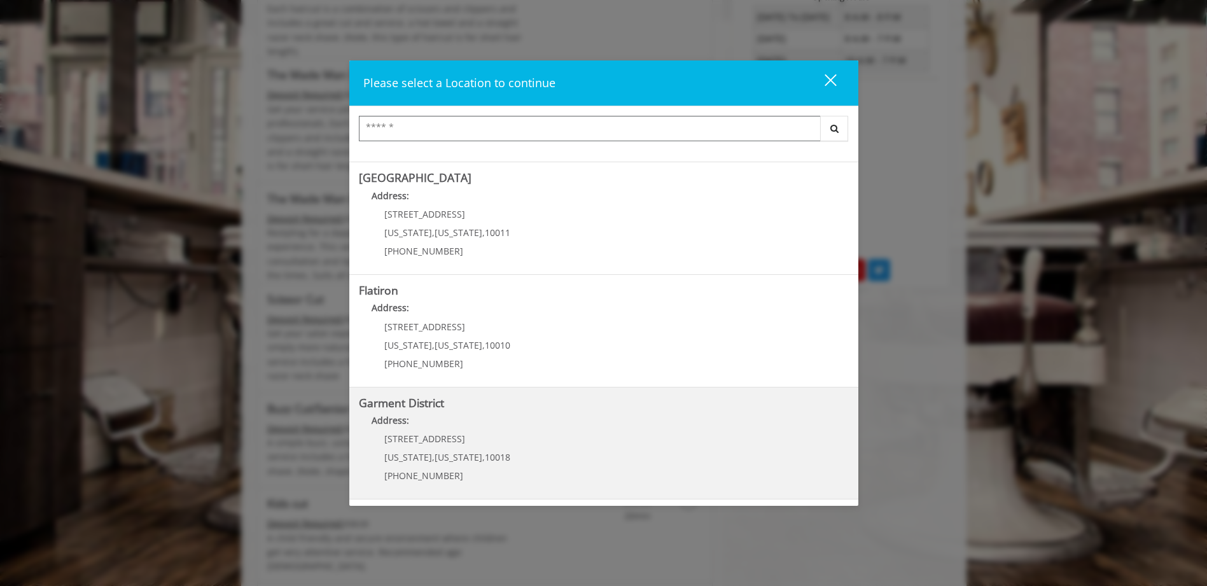  What do you see at coordinates (459, 83) in the screenshot?
I see `span: Please select a Location to continue` at bounding box center [459, 83].